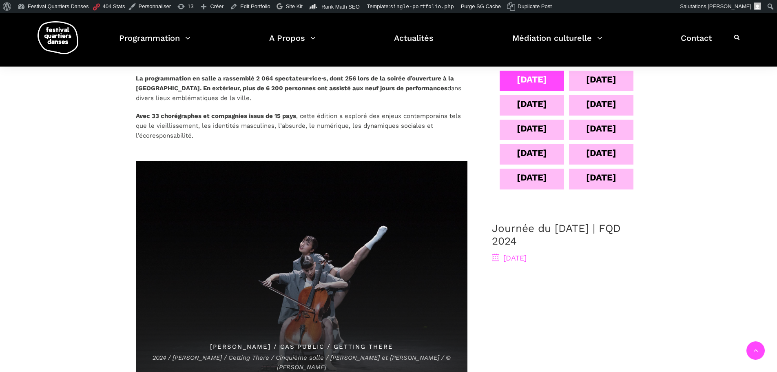 The image size is (777, 372). Describe the element at coordinates (155, 43) in the screenshot. I see `a: Programmation` at that location.